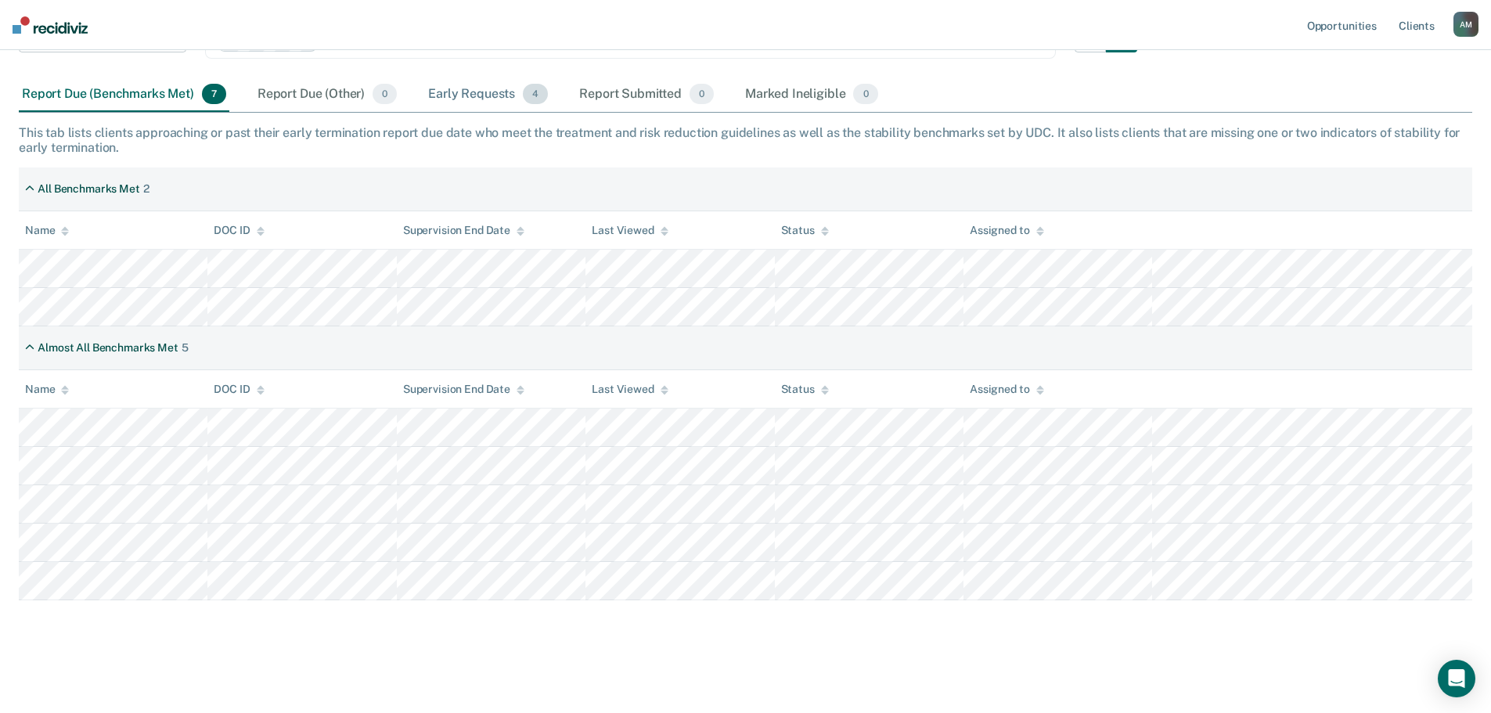 The height and width of the screenshot is (713, 1491). I want to click on div: Report Due (Other)0, so click(327, 95).